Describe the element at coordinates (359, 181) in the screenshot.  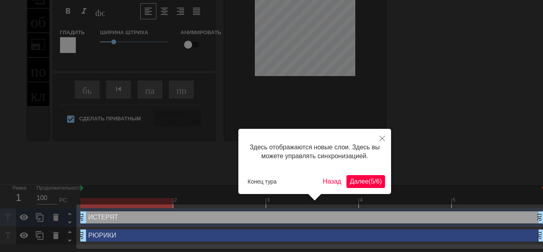
I see `font: Далее` at that location.